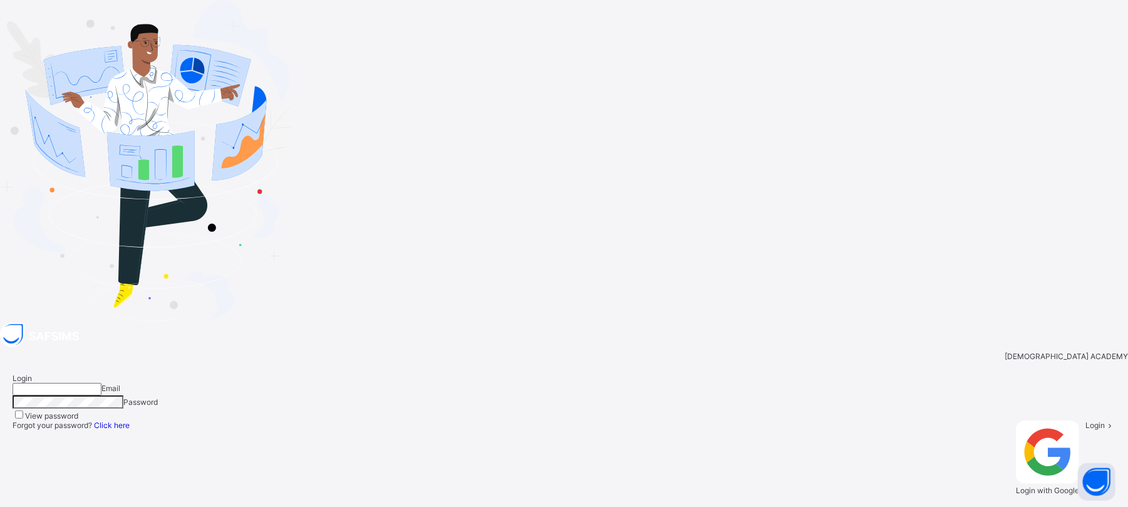 This screenshot has height=507, width=1128. I want to click on label: View password, so click(51, 415).